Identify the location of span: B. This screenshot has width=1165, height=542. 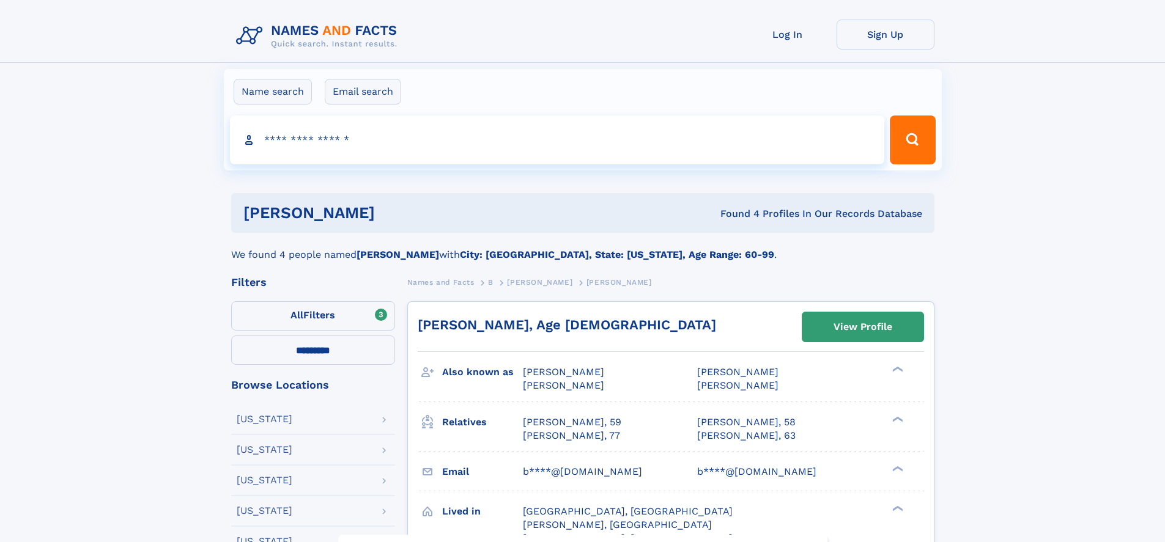
(490, 282).